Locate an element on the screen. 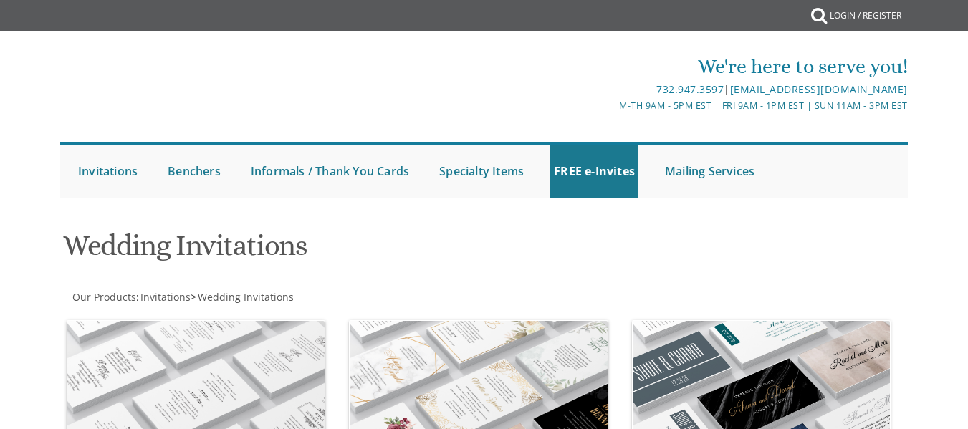 Image resolution: width=968 pixels, height=429 pixels. span: Wedding Invitations is located at coordinates (246, 297).